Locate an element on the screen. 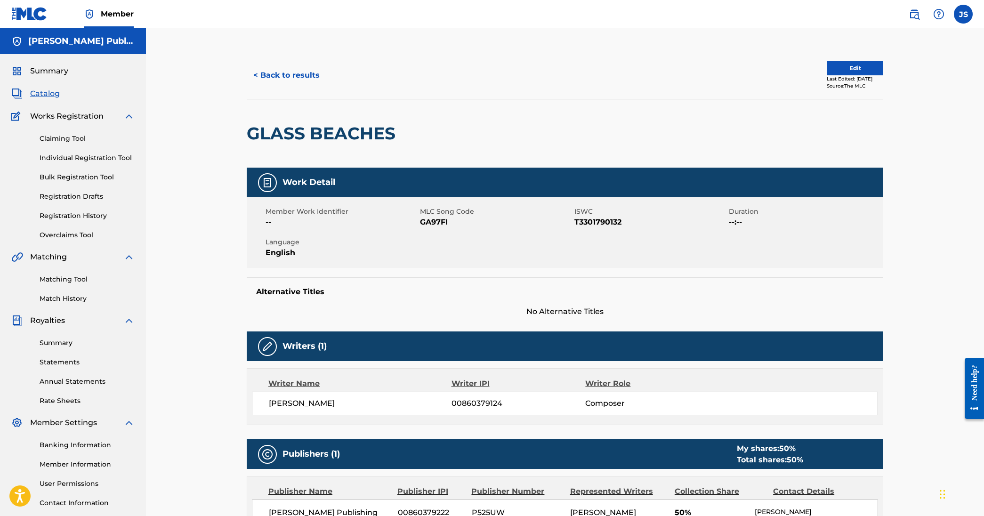 The width and height of the screenshot is (984, 516). span: Works Registration is located at coordinates (67, 116).